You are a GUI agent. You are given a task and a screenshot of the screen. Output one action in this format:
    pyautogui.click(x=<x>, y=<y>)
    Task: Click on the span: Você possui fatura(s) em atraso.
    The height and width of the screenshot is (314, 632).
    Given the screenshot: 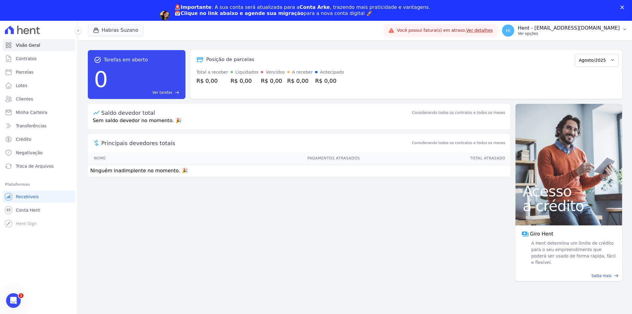 What is the action you would take?
    pyautogui.click(x=445, y=30)
    